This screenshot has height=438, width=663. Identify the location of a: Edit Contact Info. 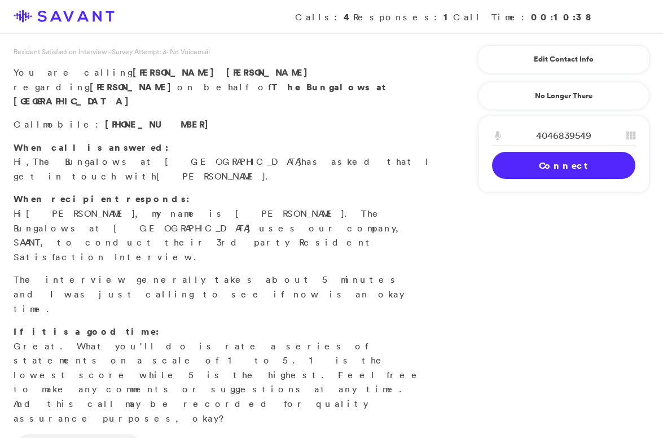
(564, 59).